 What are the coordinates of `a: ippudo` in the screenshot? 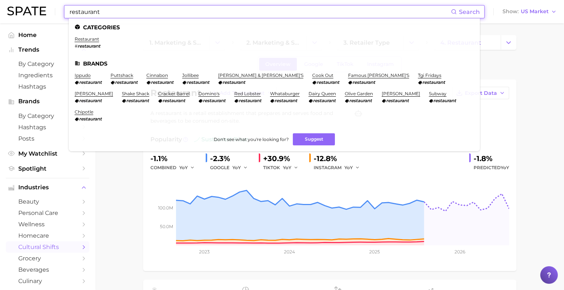 It's located at (83, 75).